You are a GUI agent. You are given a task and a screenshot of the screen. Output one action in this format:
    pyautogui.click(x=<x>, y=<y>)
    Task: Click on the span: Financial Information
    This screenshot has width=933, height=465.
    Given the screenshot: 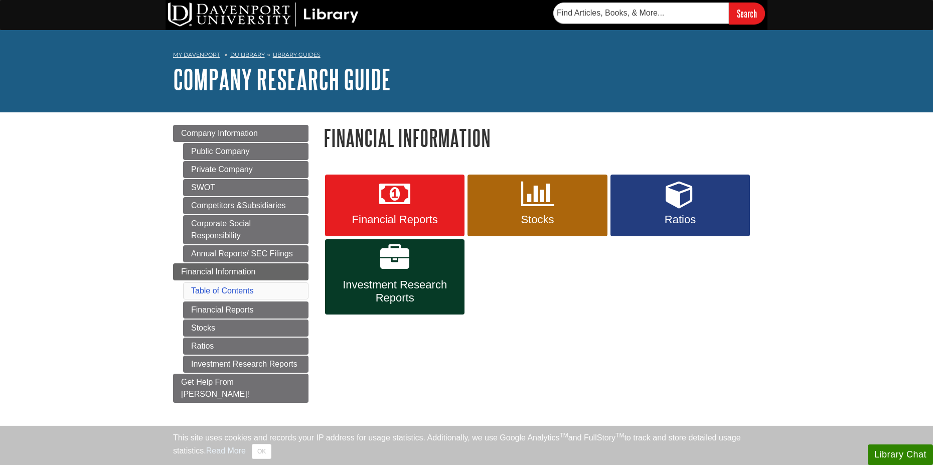 What is the action you would take?
    pyautogui.click(x=218, y=271)
    